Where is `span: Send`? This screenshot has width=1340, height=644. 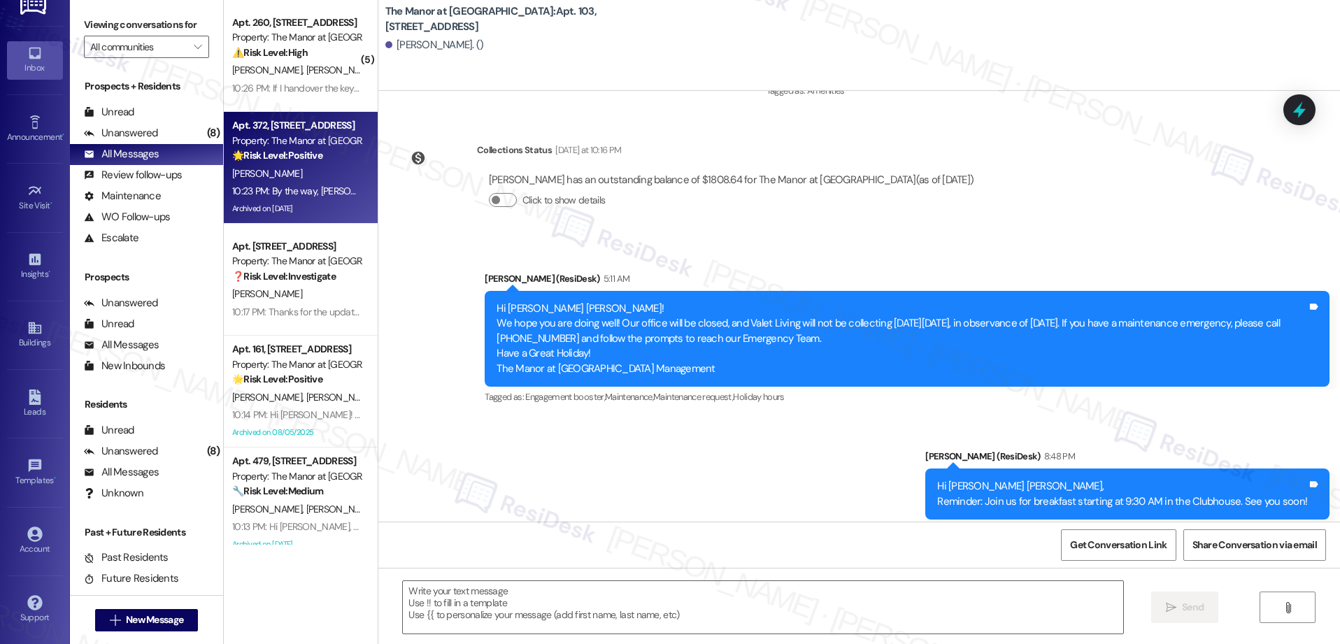
span: Send is located at coordinates (1193, 607).